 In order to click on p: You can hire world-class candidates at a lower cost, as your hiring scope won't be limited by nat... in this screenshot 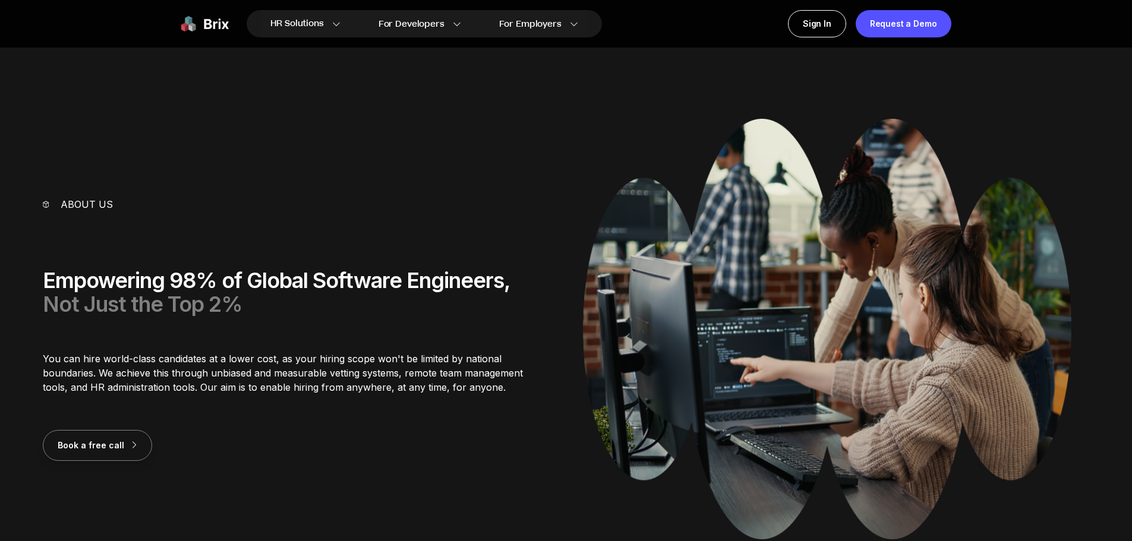, I will do `click(296, 373)`.